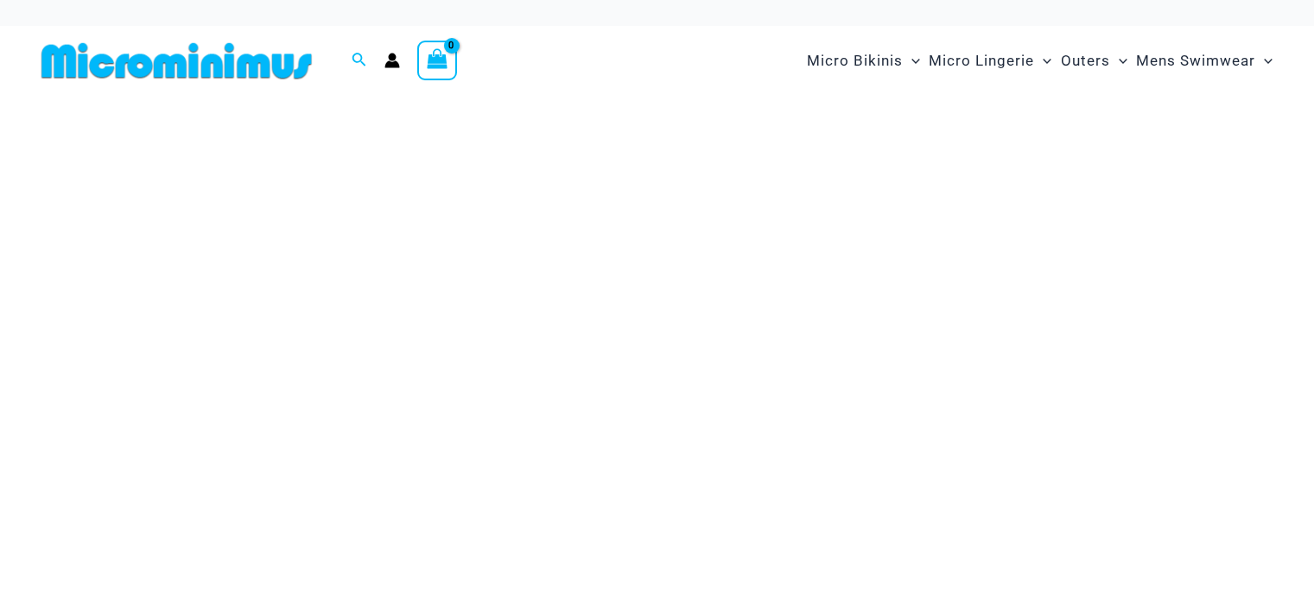  Describe the element at coordinates (981, 60) in the screenshot. I see `span: Micro Lingerie` at that location.